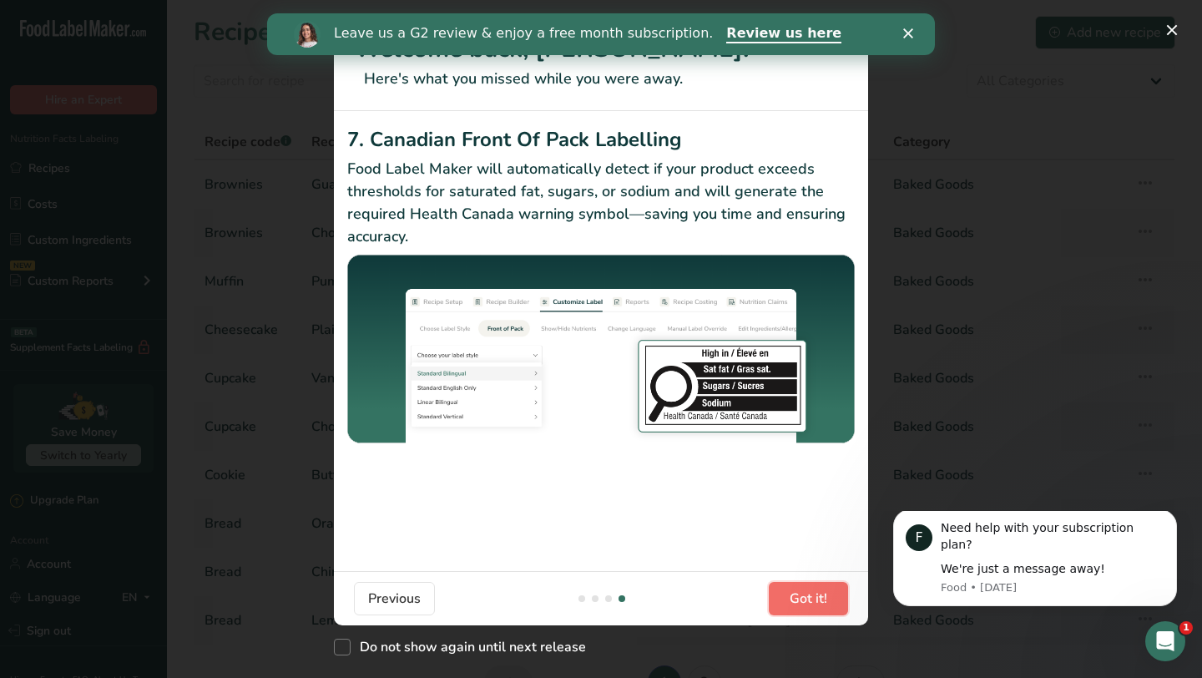  I want to click on span: Got it!, so click(808, 599).